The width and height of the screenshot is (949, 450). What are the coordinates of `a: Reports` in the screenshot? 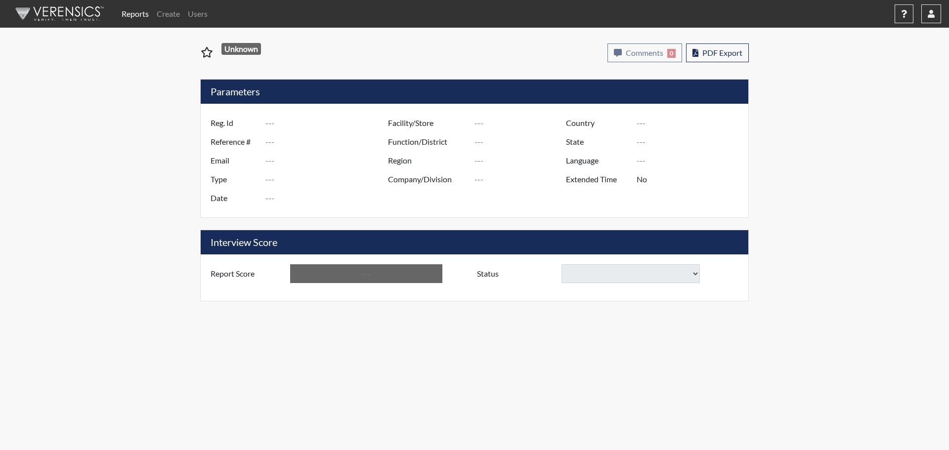 It's located at (135, 14).